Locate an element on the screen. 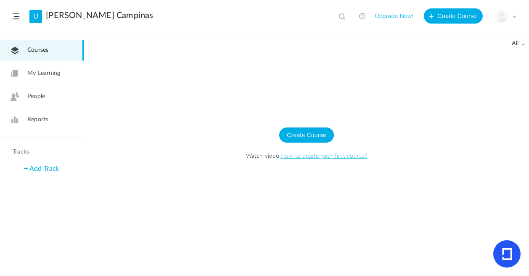 The image size is (529, 276). button: Upgrade Now! is located at coordinates (394, 16).